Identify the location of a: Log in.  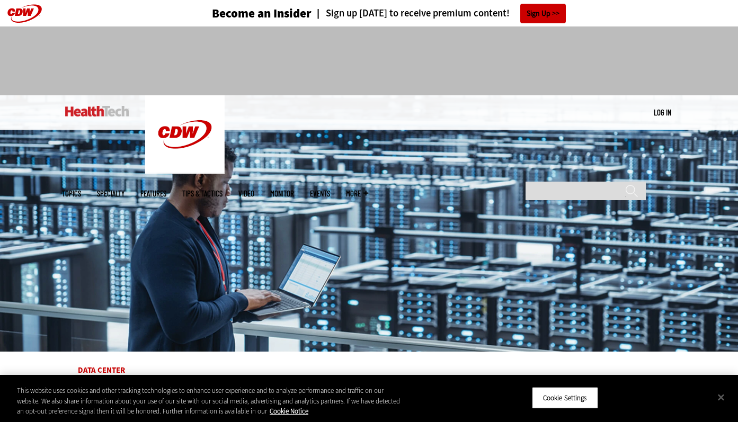
(662, 112).